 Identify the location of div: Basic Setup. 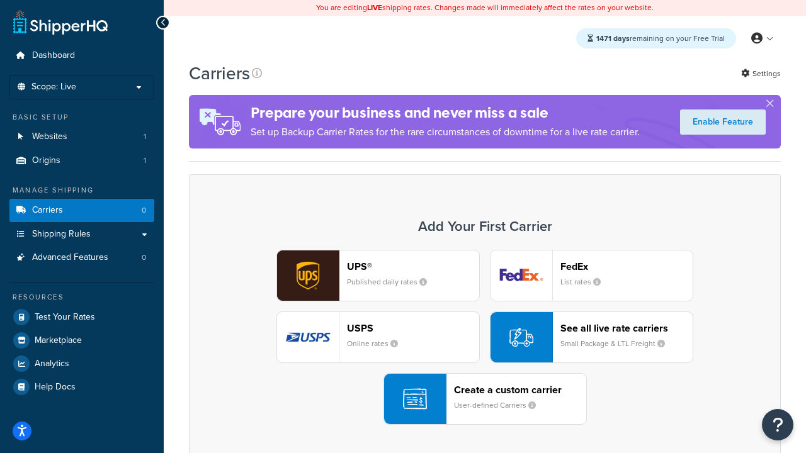
(82, 117).